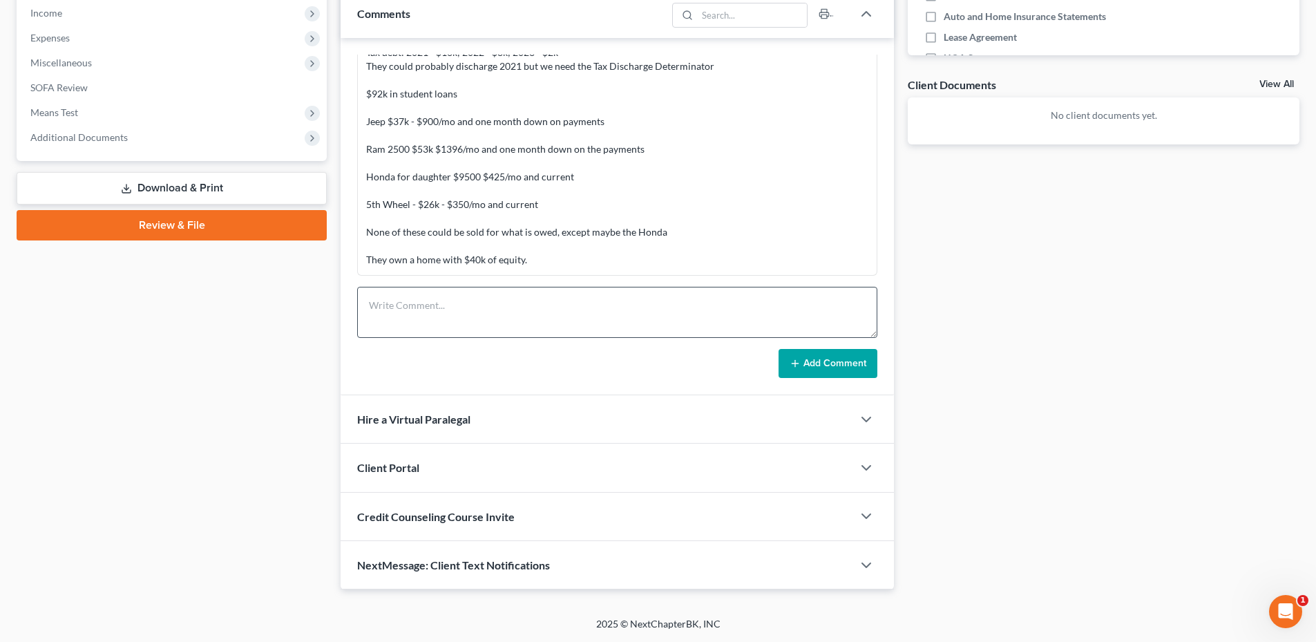 The width and height of the screenshot is (1316, 642). I want to click on div: Client Documents, so click(952, 84).